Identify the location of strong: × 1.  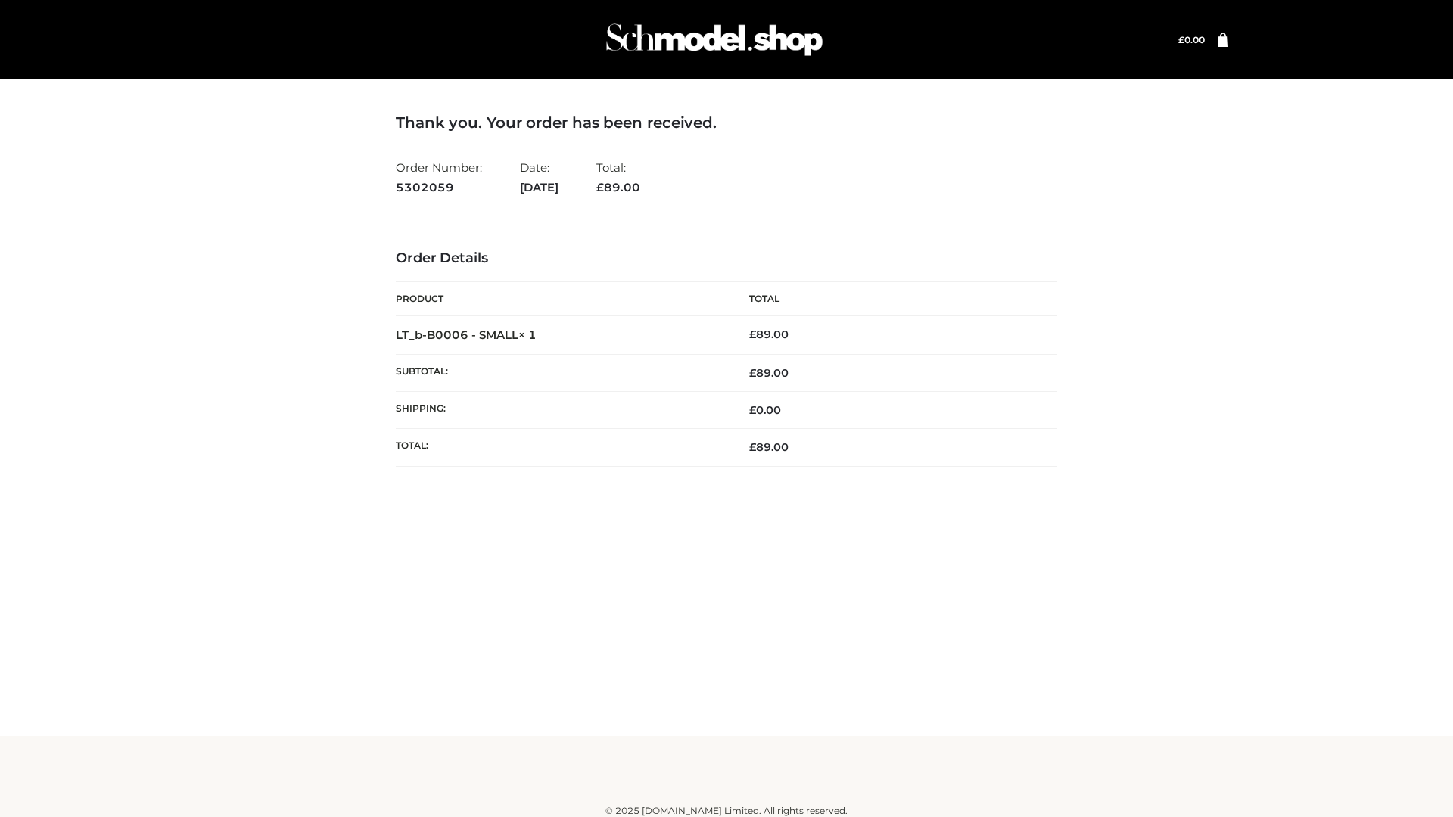
(528, 335).